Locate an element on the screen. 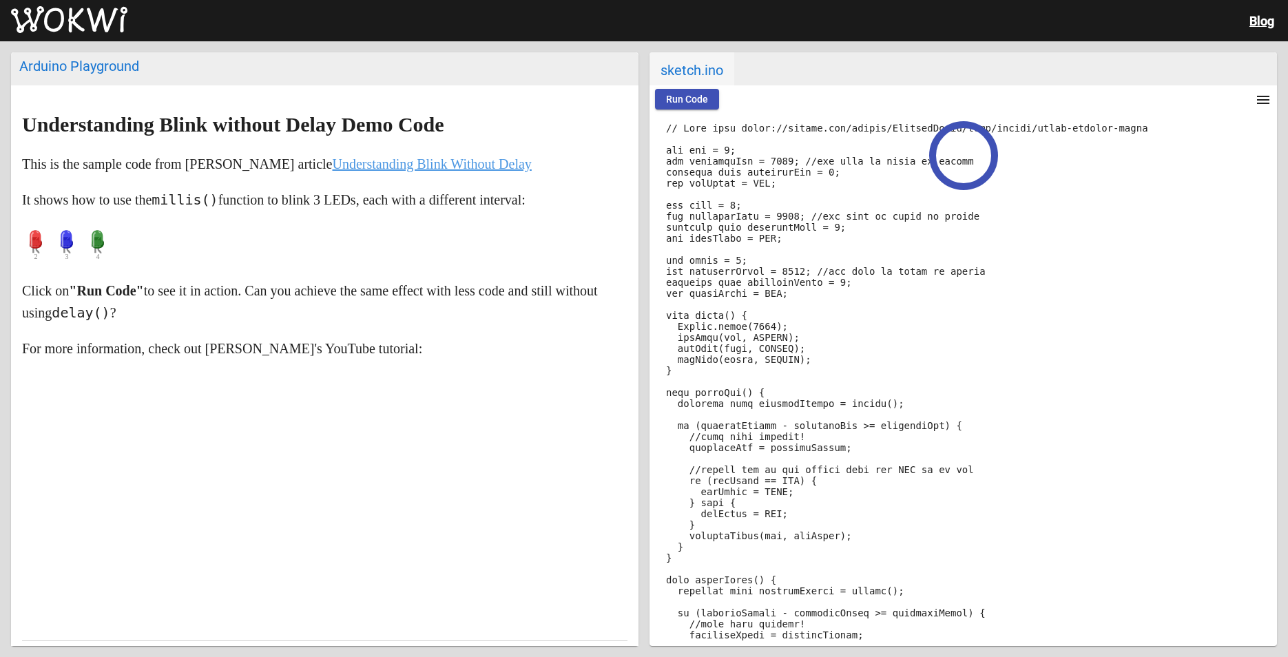  mat-icon: menu is located at coordinates (1263, 100).